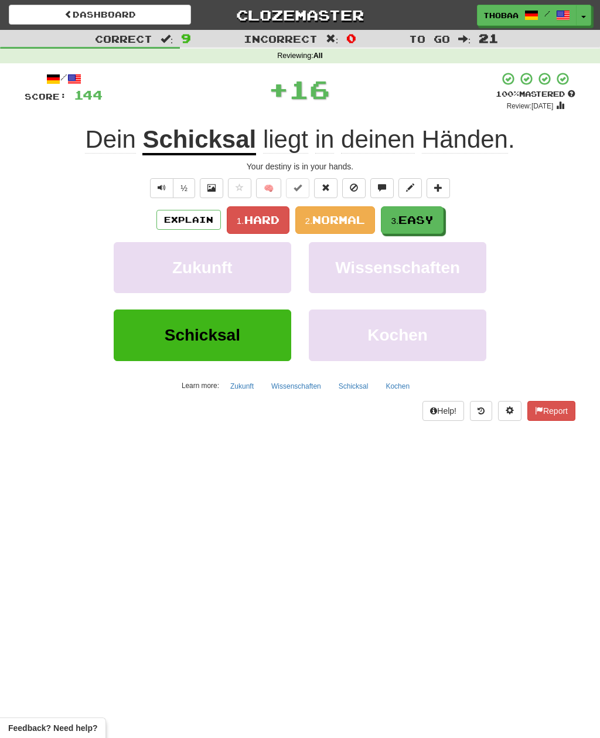 The width and height of the screenshot is (600, 738). What do you see at coordinates (382, 188) in the screenshot?
I see `button: Discuss sentence (alt+u)` at bounding box center [382, 188].